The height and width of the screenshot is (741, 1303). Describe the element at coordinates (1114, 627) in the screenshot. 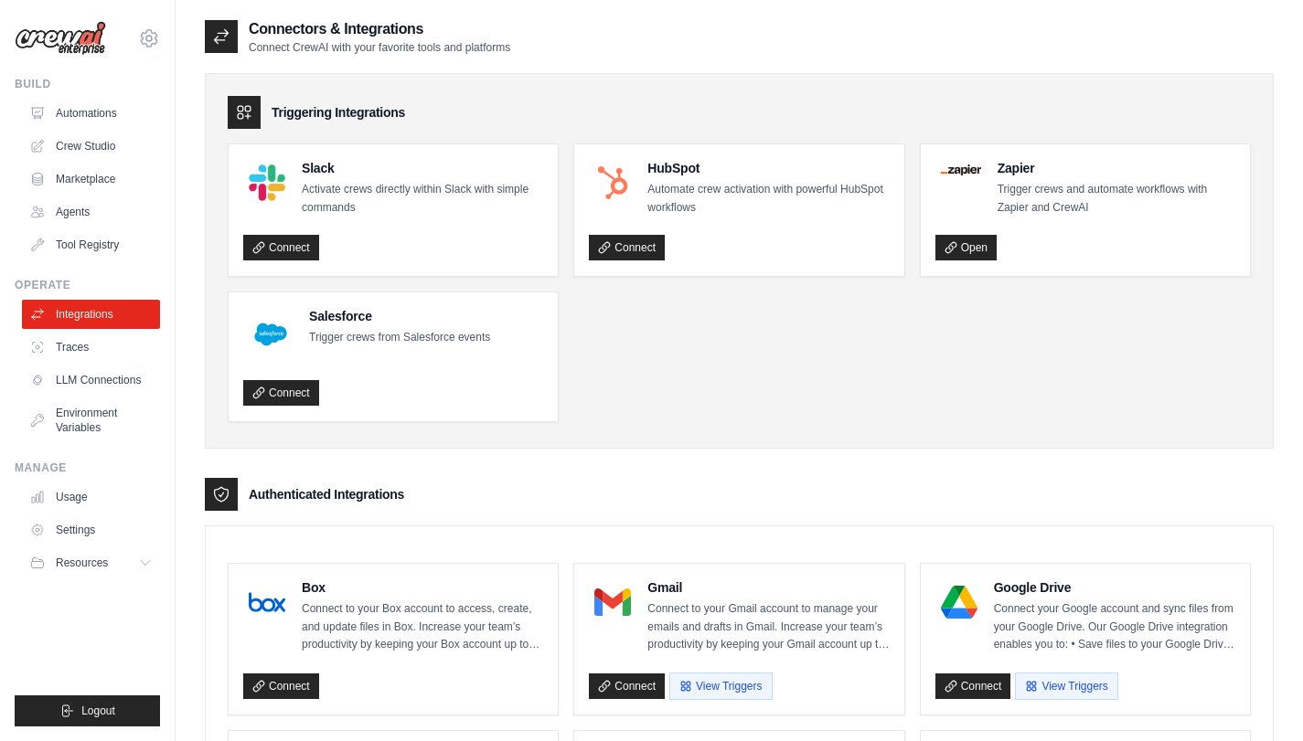

I see `p: Connect your Google account and sync files from your Google Drive. Our Google Drive integration e...` at that location.